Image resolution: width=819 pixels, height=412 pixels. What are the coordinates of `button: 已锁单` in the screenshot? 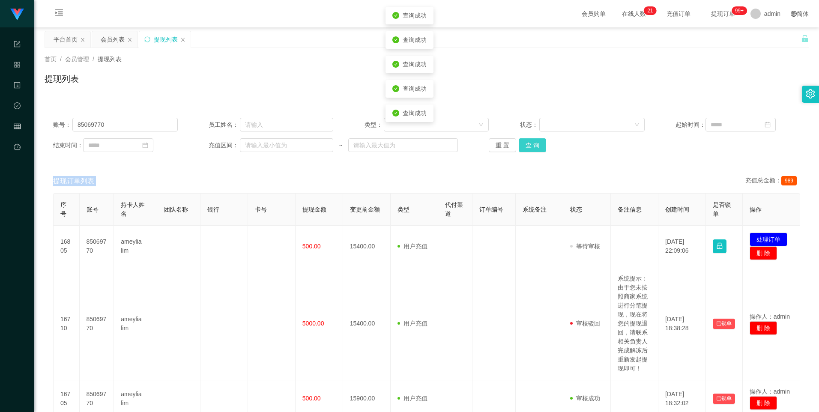 It's located at (724, 324).